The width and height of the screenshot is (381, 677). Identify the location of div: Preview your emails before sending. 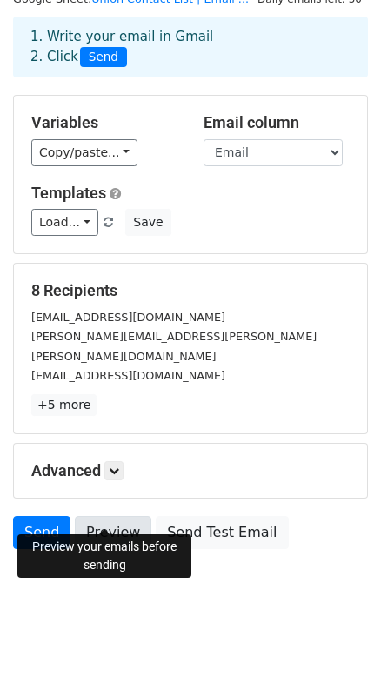
(104, 556).